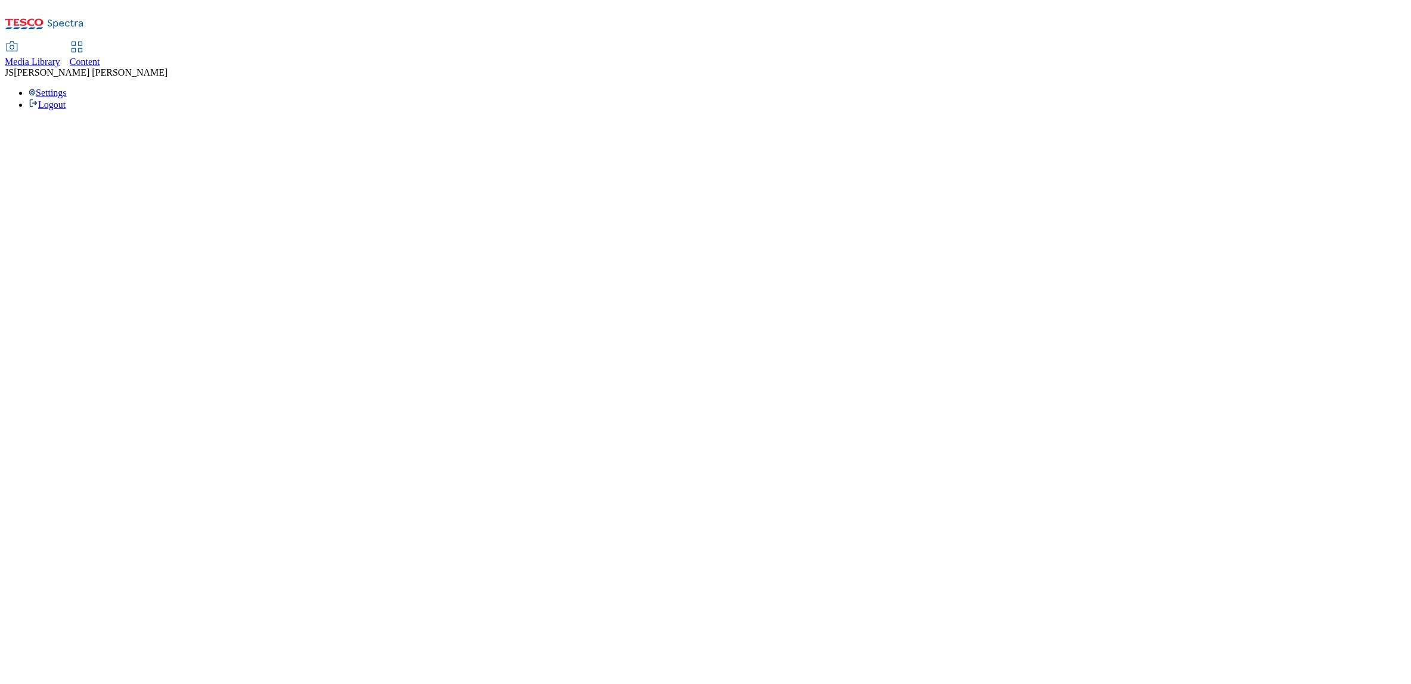  Describe the element at coordinates (85, 55) in the screenshot. I see `a: Content` at that location.